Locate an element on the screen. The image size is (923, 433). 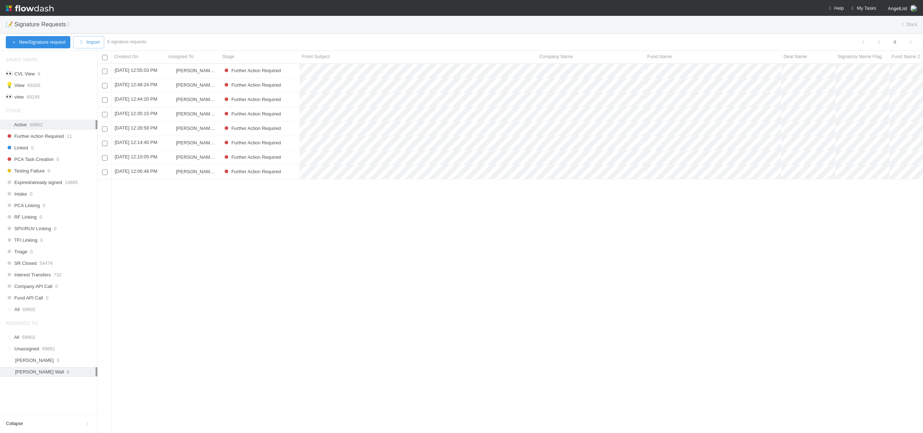
div: CVL View is located at coordinates (20, 74).